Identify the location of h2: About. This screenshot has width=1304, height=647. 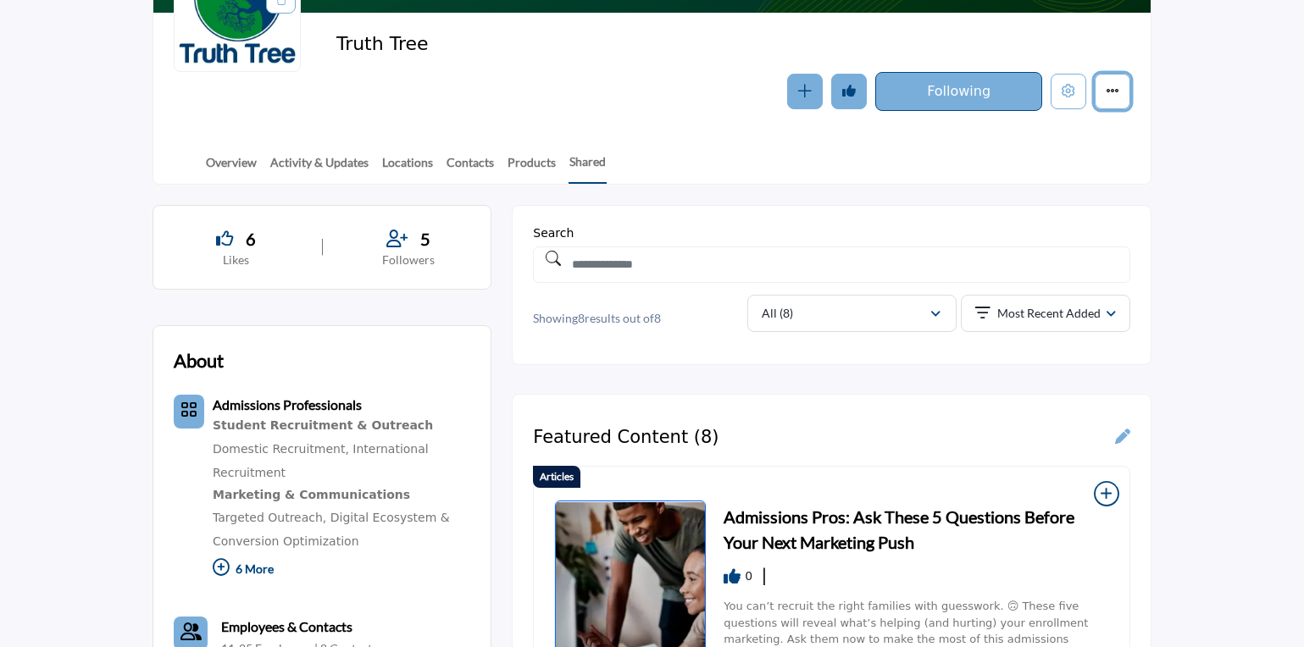
(198, 360).